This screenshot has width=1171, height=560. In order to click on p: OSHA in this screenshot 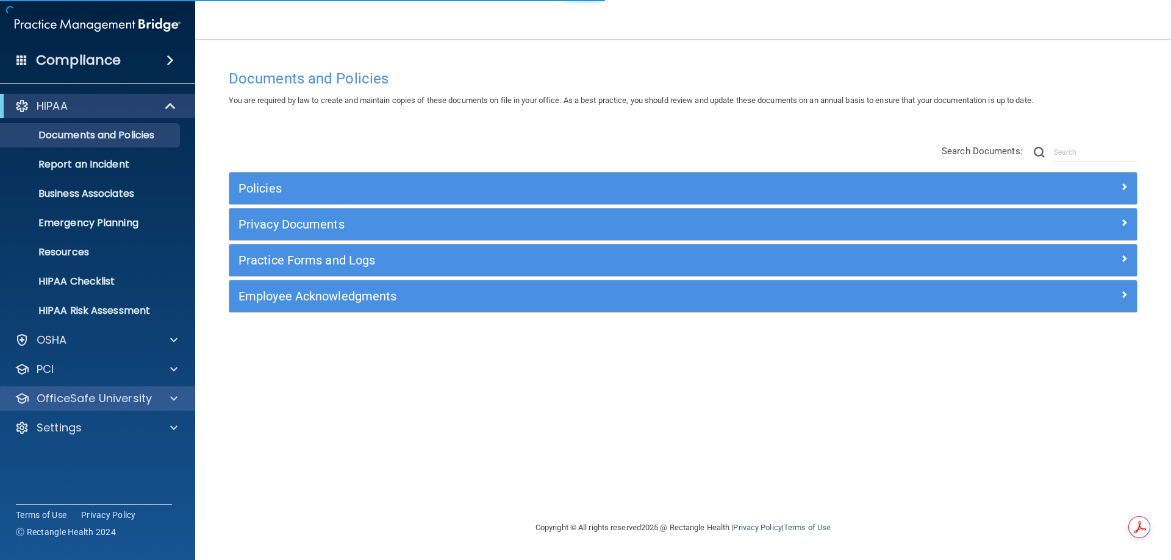, I will do `click(52, 340)`.